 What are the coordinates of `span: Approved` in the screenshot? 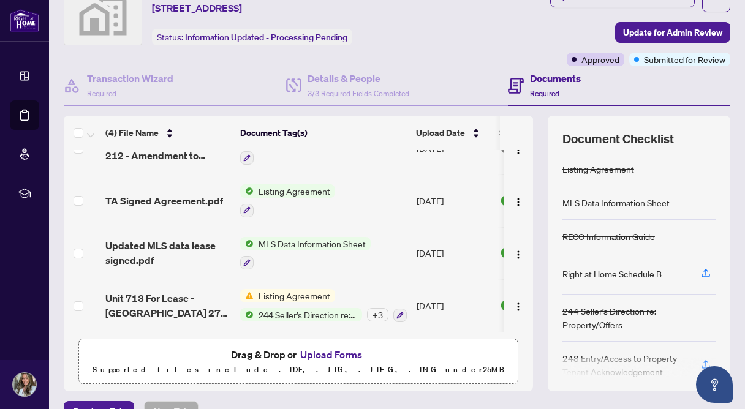 It's located at (600, 59).